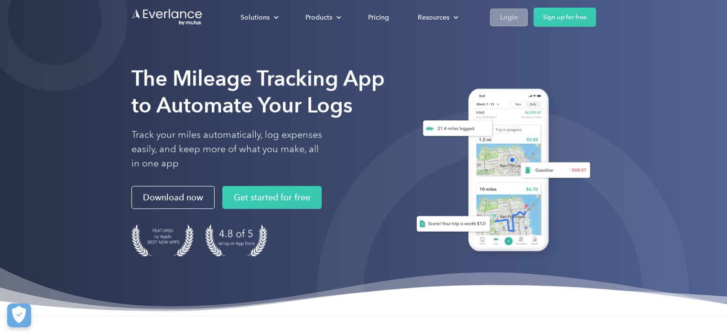  Describe the element at coordinates (227, 149) in the screenshot. I see `p: Track your miles automatically, log expenses easily, and keep more of what you make, all in one app` at that location.